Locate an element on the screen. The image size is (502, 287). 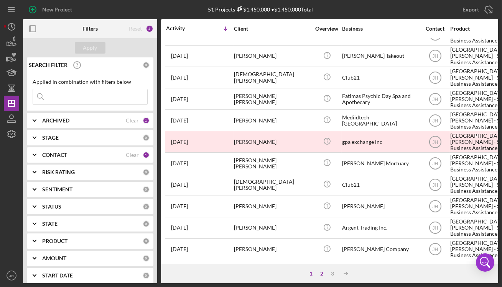
b: START DATE is located at coordinates (57, 276).